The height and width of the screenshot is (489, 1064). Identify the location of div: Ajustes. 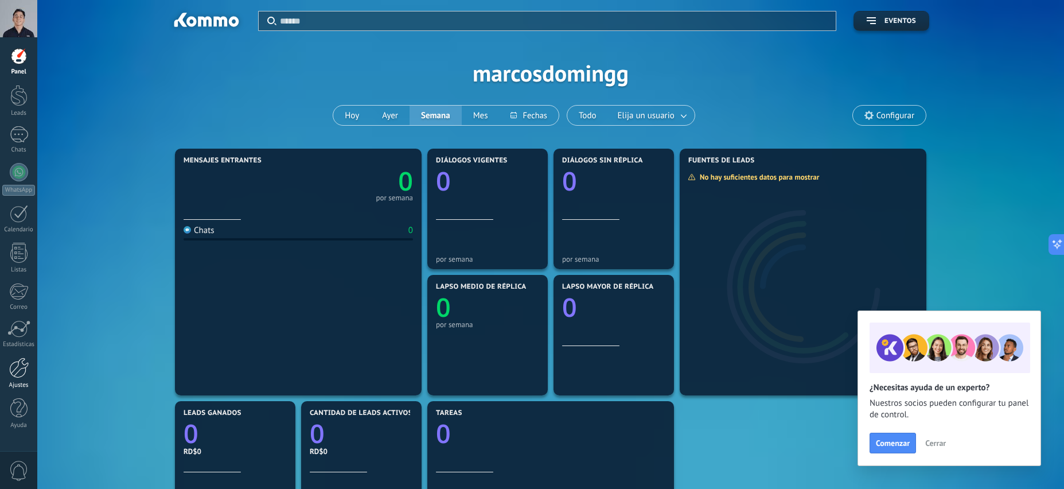
(19, 385).